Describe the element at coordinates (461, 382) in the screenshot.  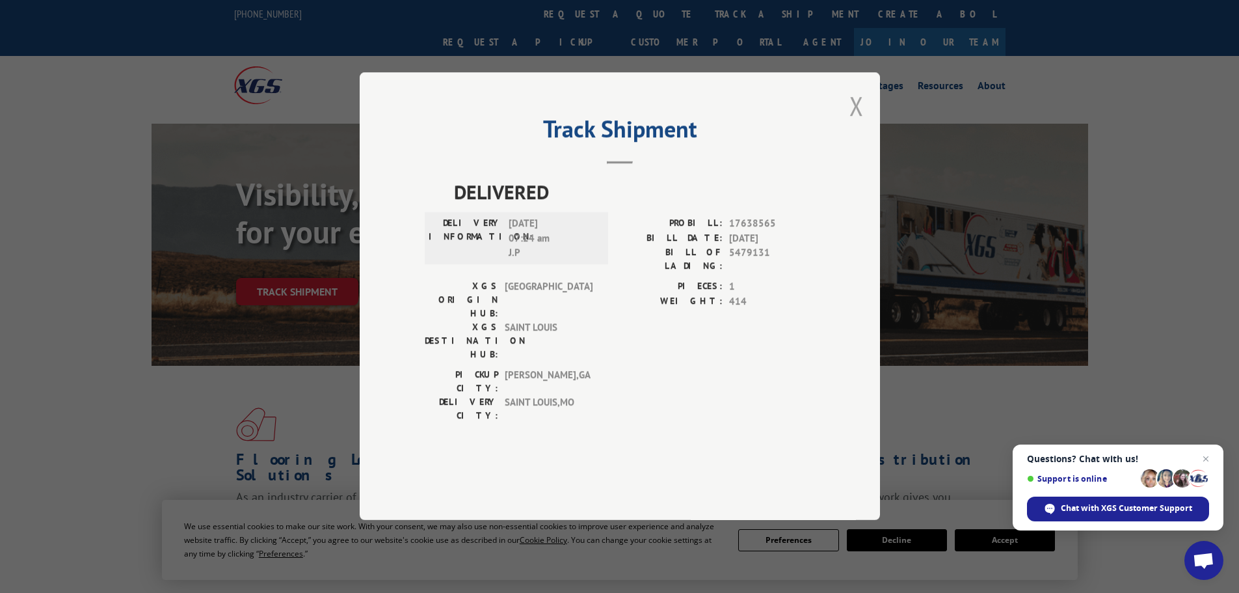
I see `label: PICKUP CITY:` at that location.